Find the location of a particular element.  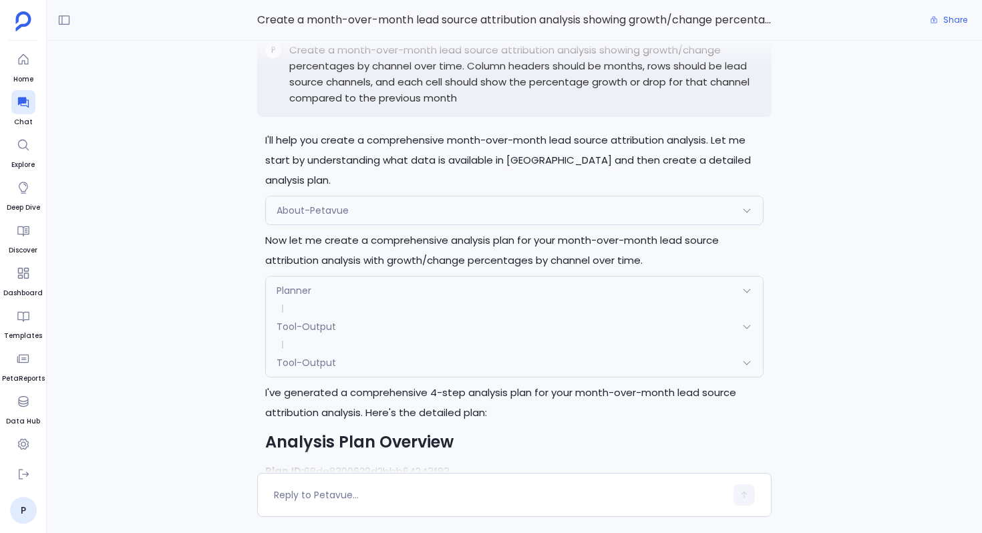

p: Now let me create a comprehensive analysis plan for your month-over-month lead source attribution... is located at coordinates (515, 251).